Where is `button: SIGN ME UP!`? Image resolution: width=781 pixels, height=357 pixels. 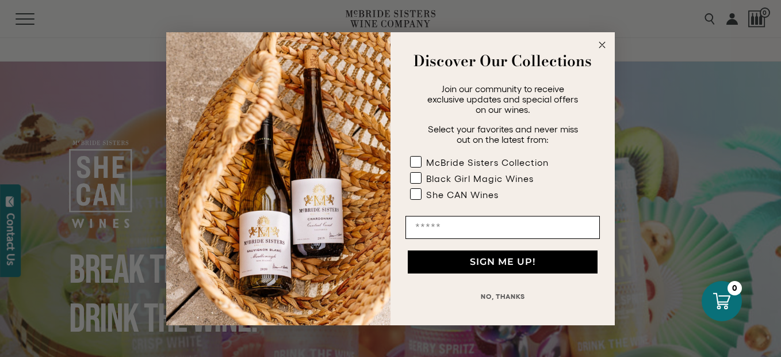
button: SIGN ME UP! is located at coordinates (503, 262).